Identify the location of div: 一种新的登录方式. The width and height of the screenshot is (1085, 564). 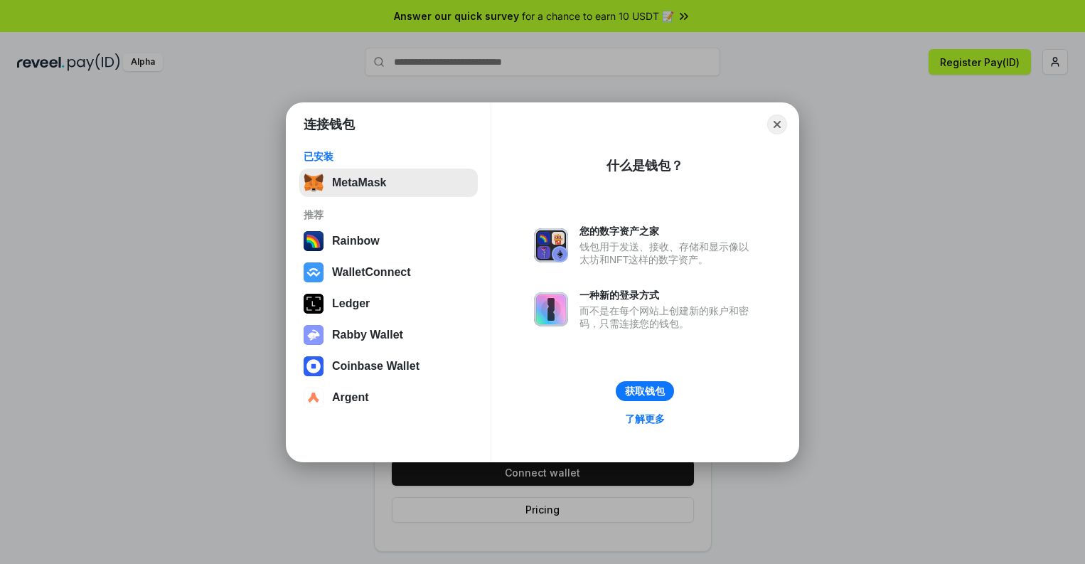
(667, 295).